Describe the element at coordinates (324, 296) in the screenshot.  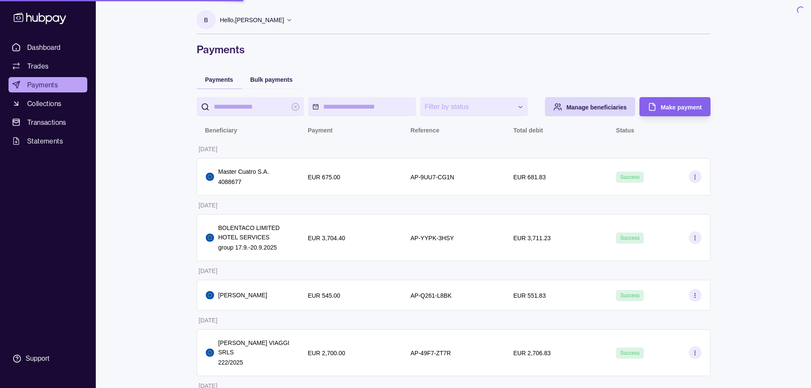
I see `p: EUR 545.00` at that location.